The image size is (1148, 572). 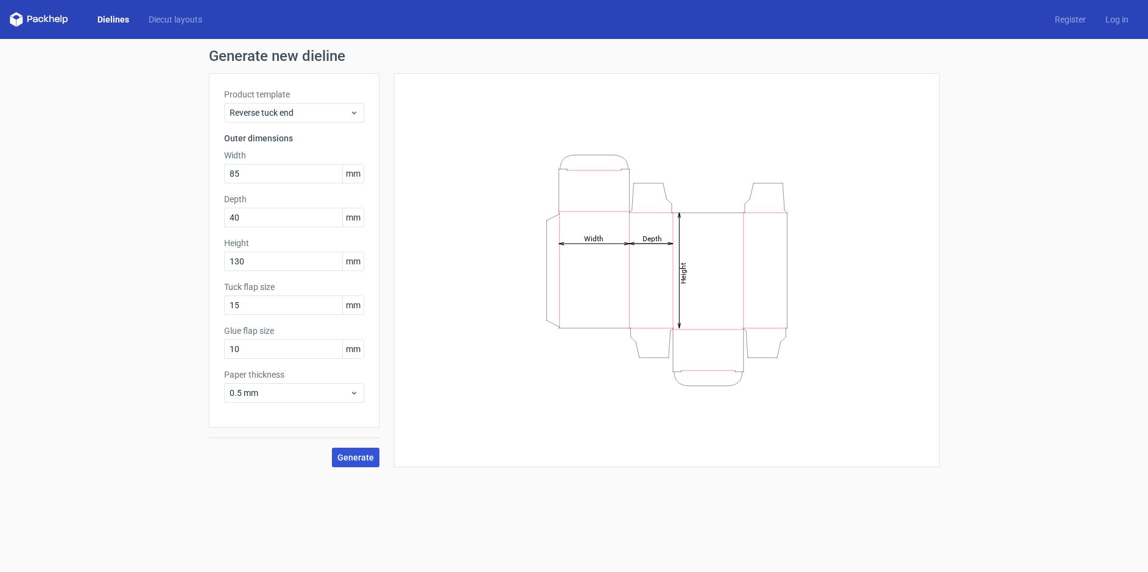 What do you see at coordinates (683, 272) in the screenshot?
I see `tspan: Height` at bounding box center [683, 272].